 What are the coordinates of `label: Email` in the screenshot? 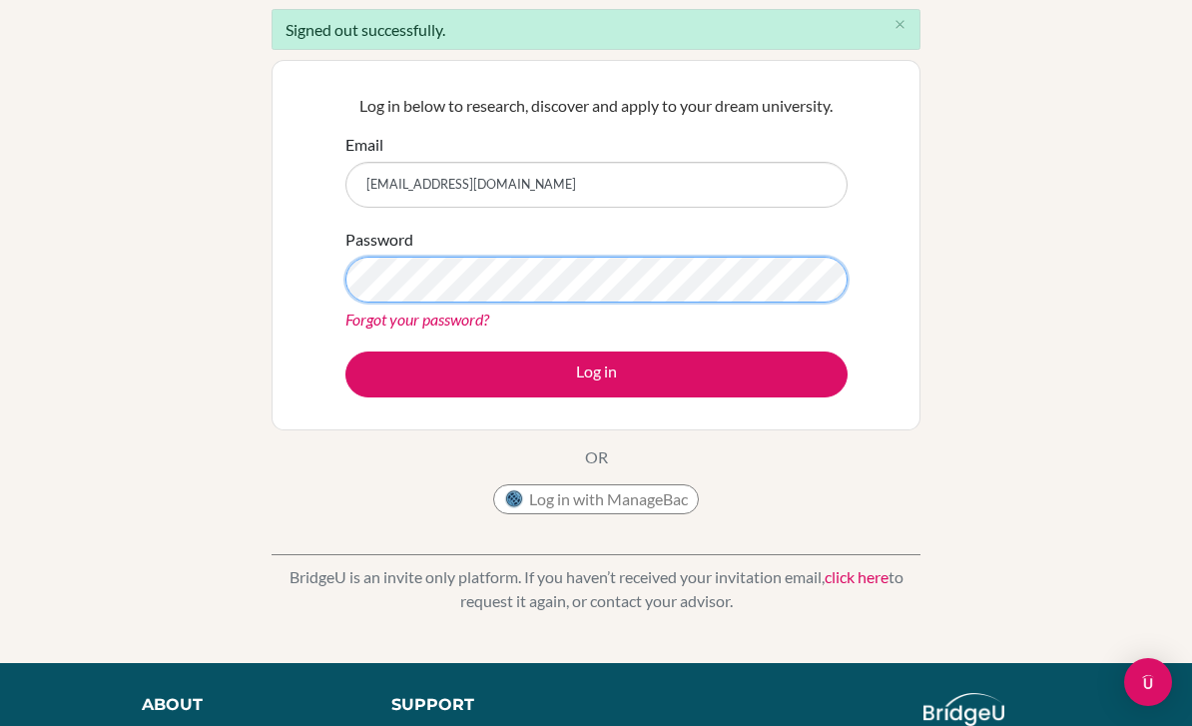 It's located at (364, 145).